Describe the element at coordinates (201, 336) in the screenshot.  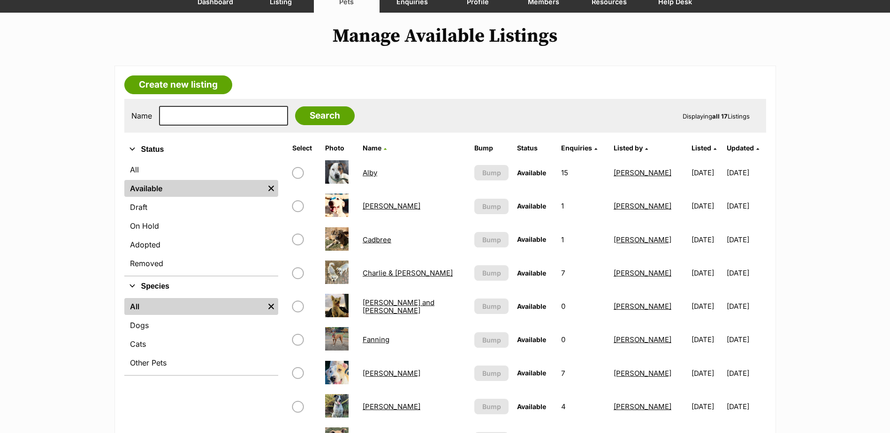
I see `div: Species` at that location.